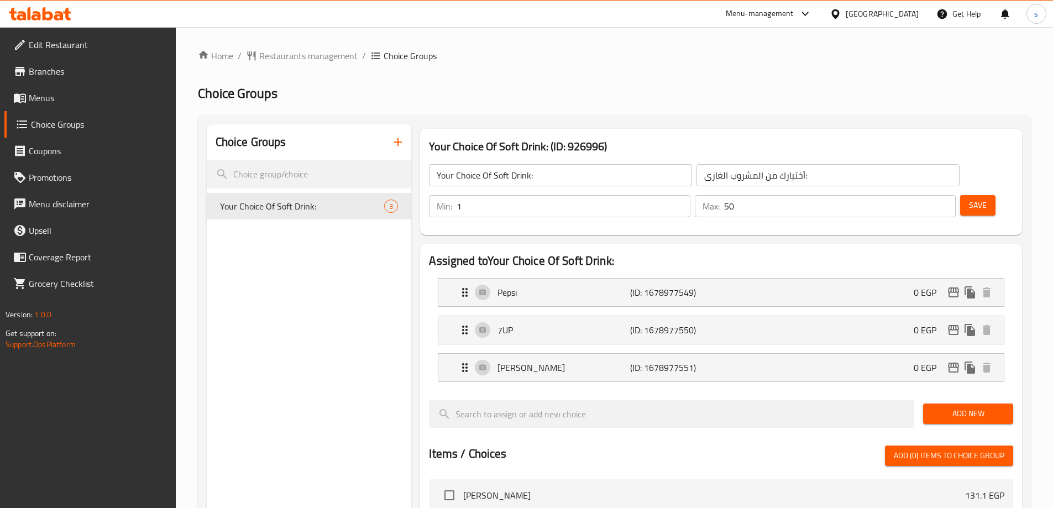  Describe the element at coordinates (721, 146) in the screenshot. I see `h3: Your Choice Of Soft Drink: (ID: 926996)` at that location.